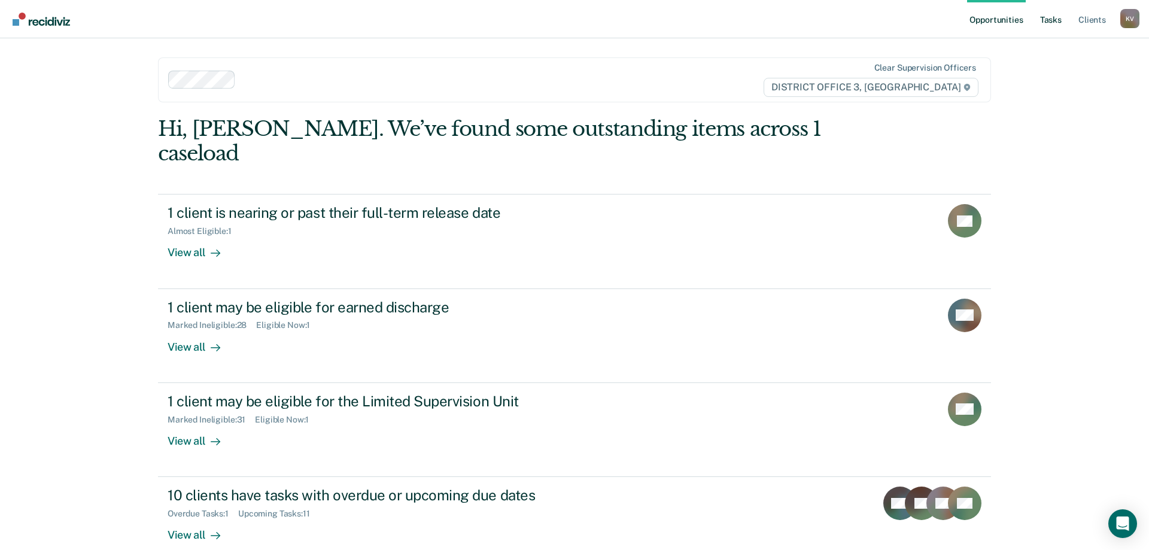 Image resolution: width=1149 pixels, height=550 pixels. Describe the element at coordinates (378, 401) in the screenshot. I see `div: 1 client may be eligible for the Limited Supervision Unit` at that location.